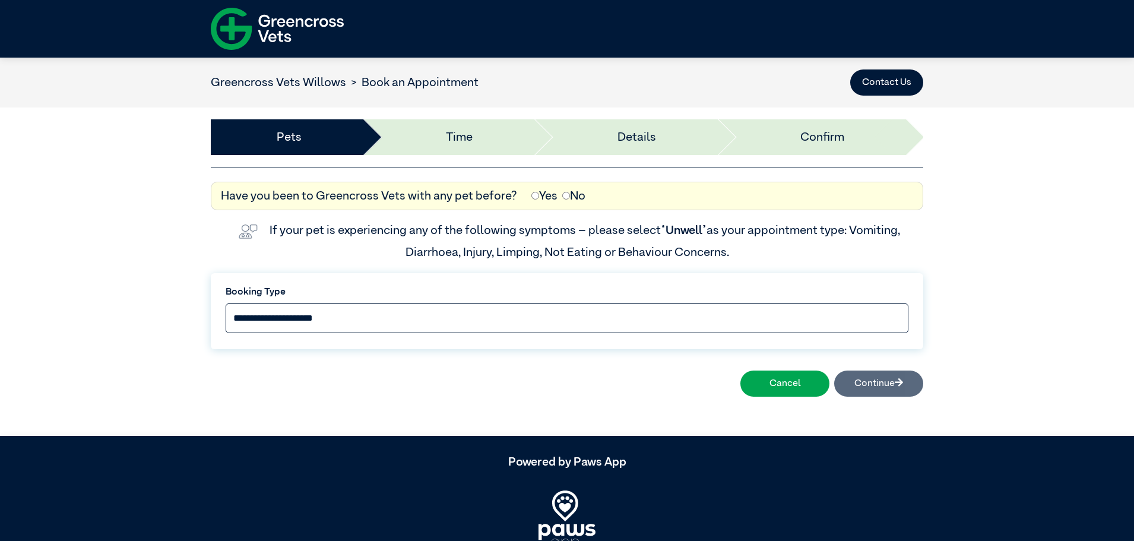 The height and width of the screenshot is (541, 1134). Describe the element at coordinates (684, 230) in the screenshot. I see `span: “Unwell”` at that location.